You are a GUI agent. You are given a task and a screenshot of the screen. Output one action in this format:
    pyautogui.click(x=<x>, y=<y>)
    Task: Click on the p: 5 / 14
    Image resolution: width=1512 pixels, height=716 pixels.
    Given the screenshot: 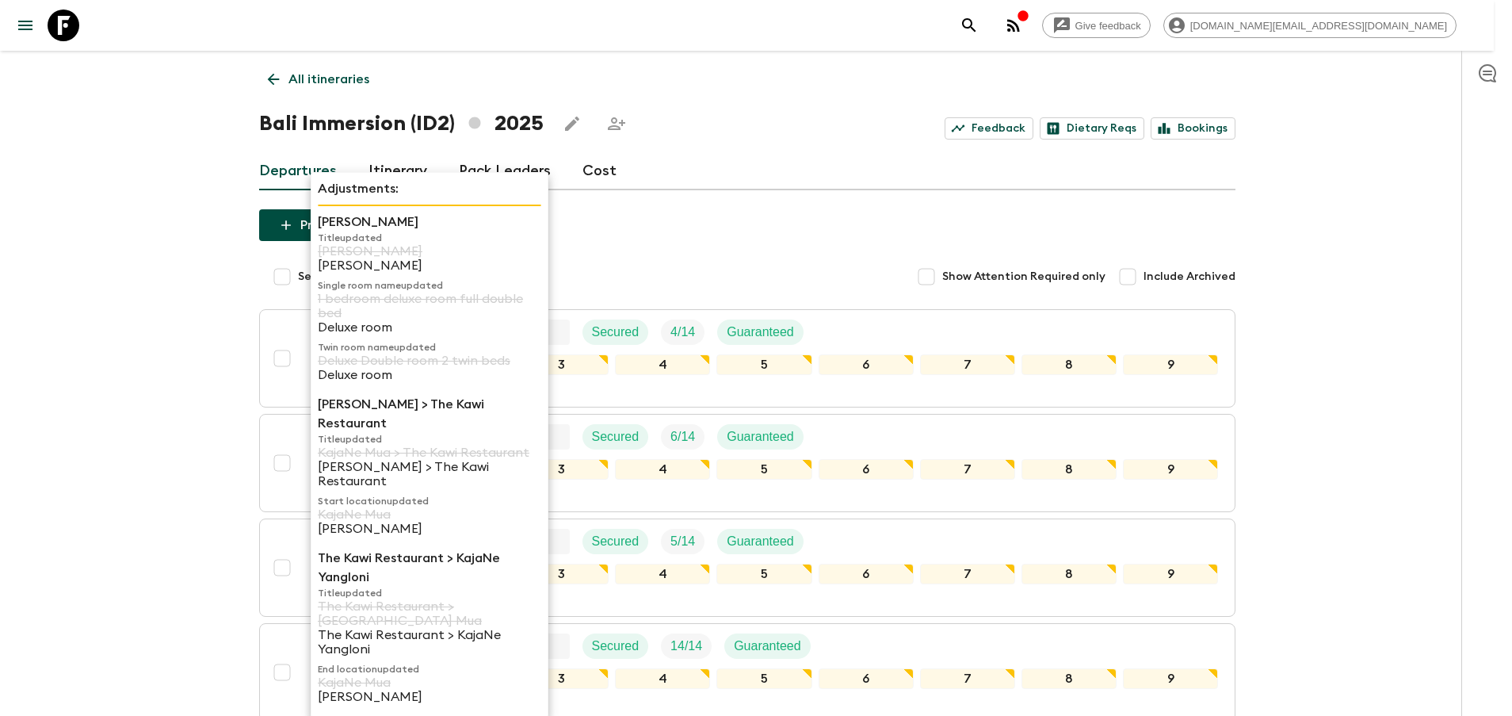 What is the action you would take?
    pyautogui.click(x=682, y=541)
    